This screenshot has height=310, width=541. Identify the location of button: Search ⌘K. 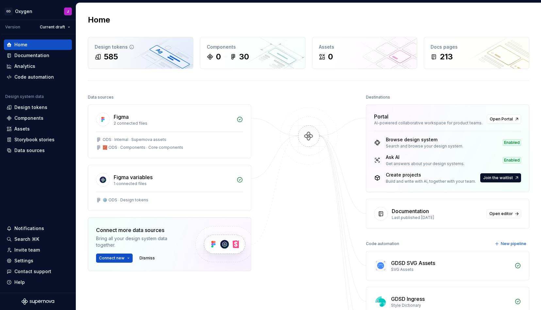
(38, 239).